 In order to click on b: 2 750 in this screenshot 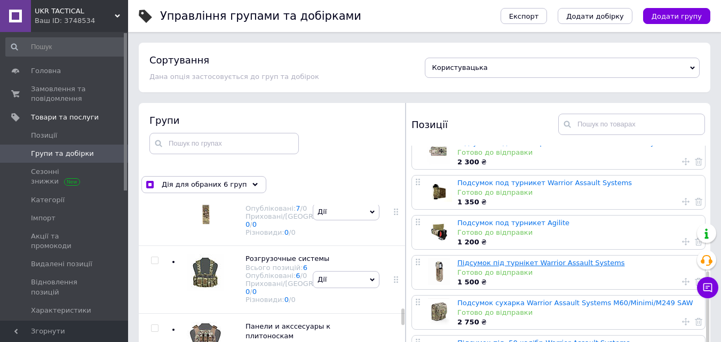, I will do `click(468, 322)`.